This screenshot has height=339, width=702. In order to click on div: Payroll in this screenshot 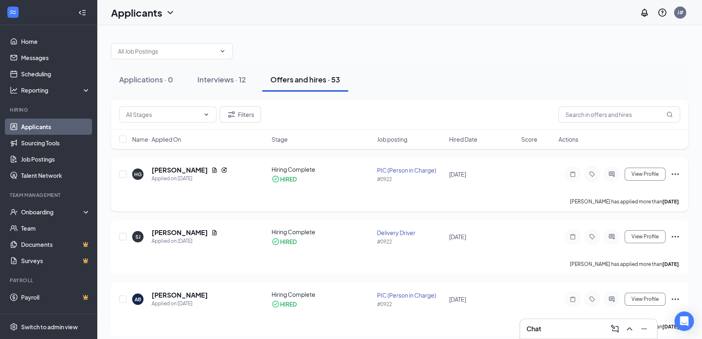, I will do `click(49, 280)`.